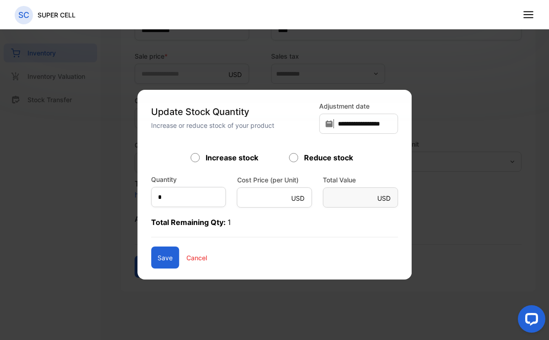 The image size is (549, 340). What do you see at coordinates (275, 227) in the screenshot?
I see `p: Total Remaining Qty:` at bounding box center [275, 227].